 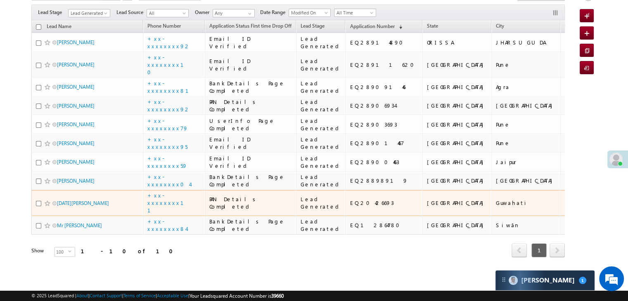 What do you see at coordinates (82, 296) in the screenshot?
I see `a: About` at bounding box center [82, 296].